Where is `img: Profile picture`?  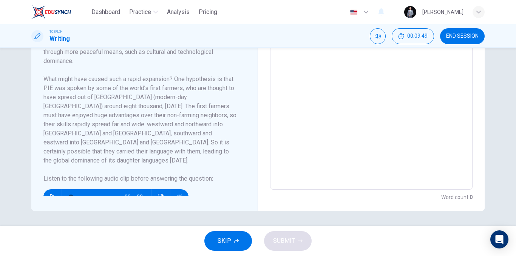
img: Profile picture is located at coordinates (410, 12).